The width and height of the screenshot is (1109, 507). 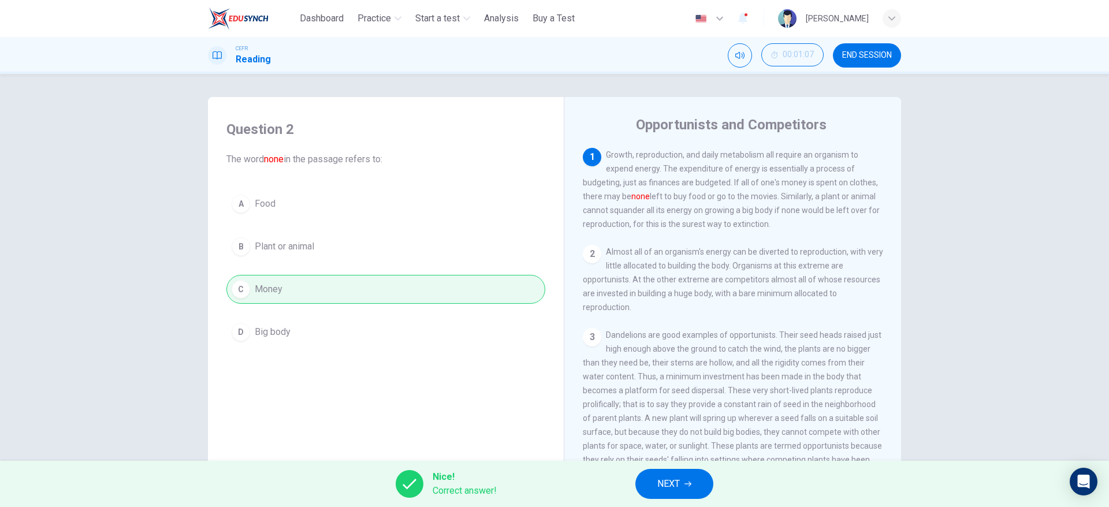 What do you see at coordinates (592, 337) in the screenshot?
I see `div: 3` at bounding box center [592, 337].